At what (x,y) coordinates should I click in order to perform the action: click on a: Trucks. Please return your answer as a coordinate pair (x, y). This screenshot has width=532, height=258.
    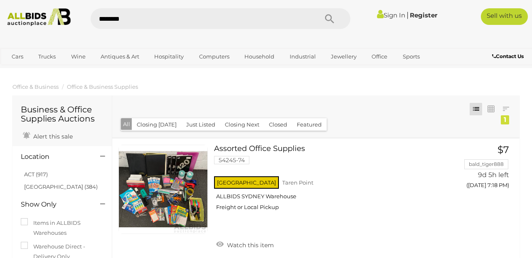
    Looking at the image, I should click on (47, 57).